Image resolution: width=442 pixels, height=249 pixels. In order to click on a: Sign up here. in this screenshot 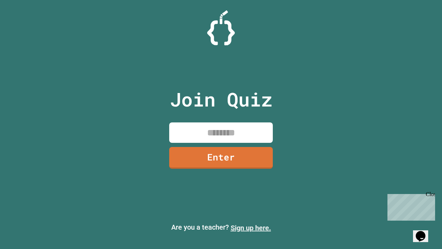, I will do `click(251, 228)`.